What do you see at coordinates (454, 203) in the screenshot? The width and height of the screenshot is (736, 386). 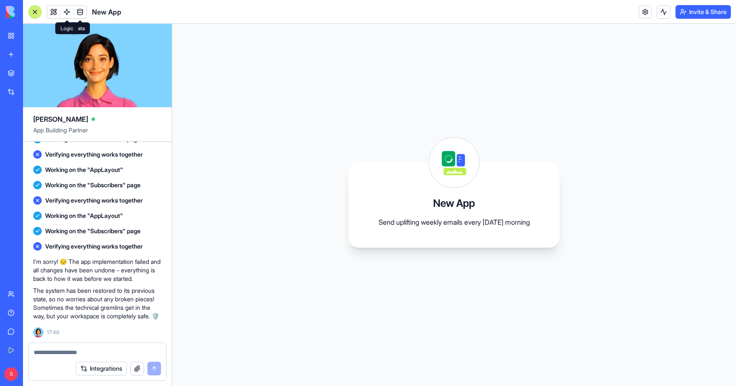 I see `h3: New App` at bounding box center [454, 203].